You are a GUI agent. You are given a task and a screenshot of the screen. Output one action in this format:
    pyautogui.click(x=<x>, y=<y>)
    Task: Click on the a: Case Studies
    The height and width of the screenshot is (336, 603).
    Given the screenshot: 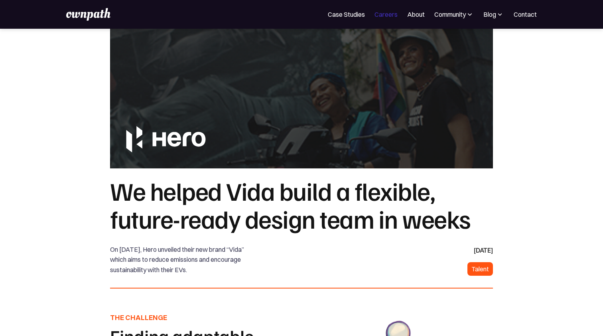 What is the action you would take?
    pyautogui.click(x=346, y=14)
    